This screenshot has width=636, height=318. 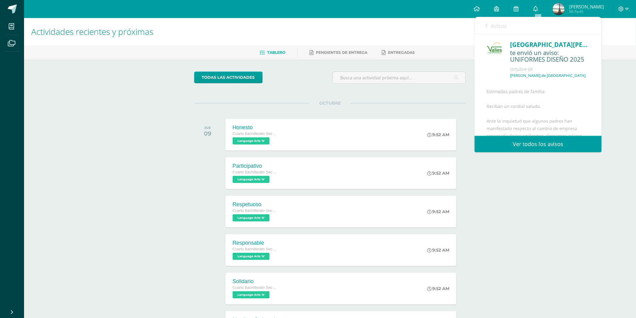 What do you see at coordinates (494, 49) in the screenshot?
I see `img: 94564fe4cf850d796e68e37240ca284b.png` at bounding box center [494, 49].